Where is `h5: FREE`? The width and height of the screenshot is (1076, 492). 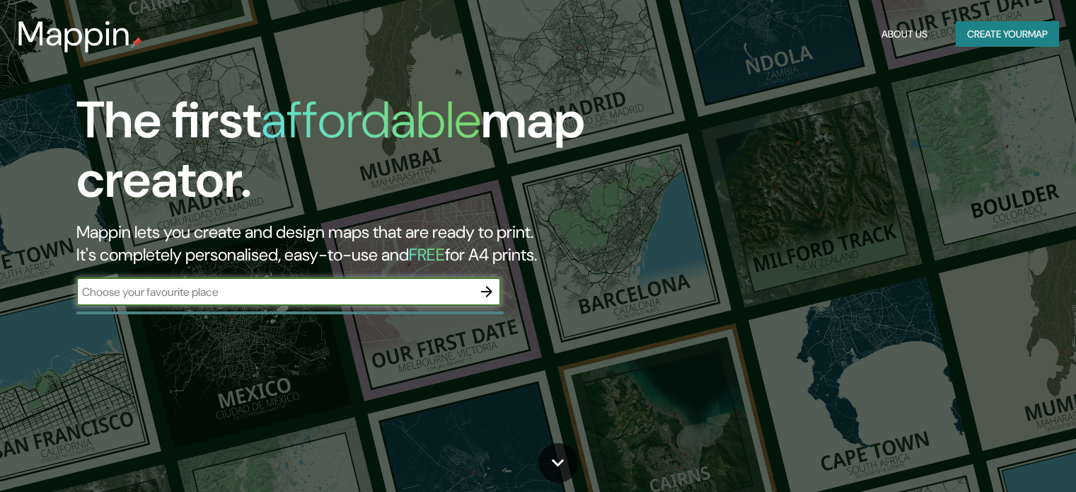
h5: FREE is located at coordinates (427, 254).